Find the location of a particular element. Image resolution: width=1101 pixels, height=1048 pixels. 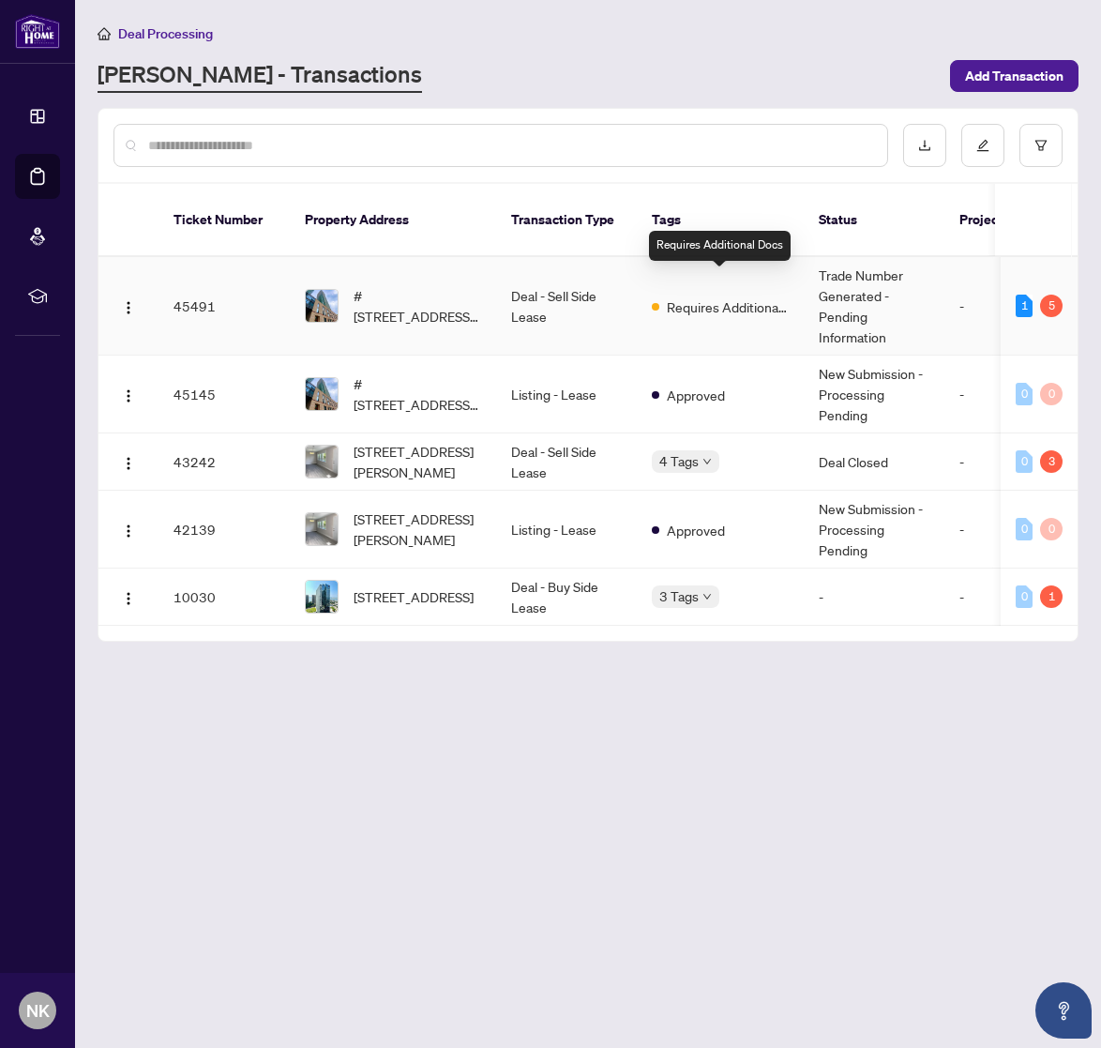

span: edit is located at coordinates (983, 145).